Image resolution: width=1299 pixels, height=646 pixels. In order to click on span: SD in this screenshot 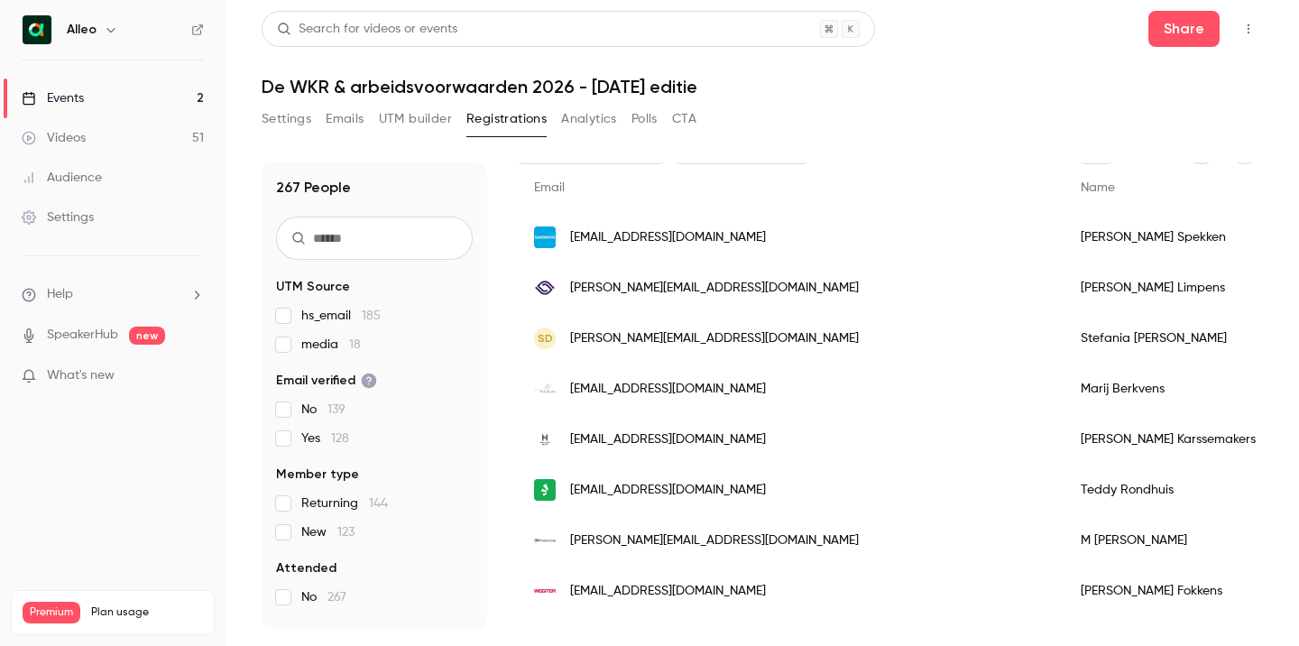, I will do `click(545, 338)`.